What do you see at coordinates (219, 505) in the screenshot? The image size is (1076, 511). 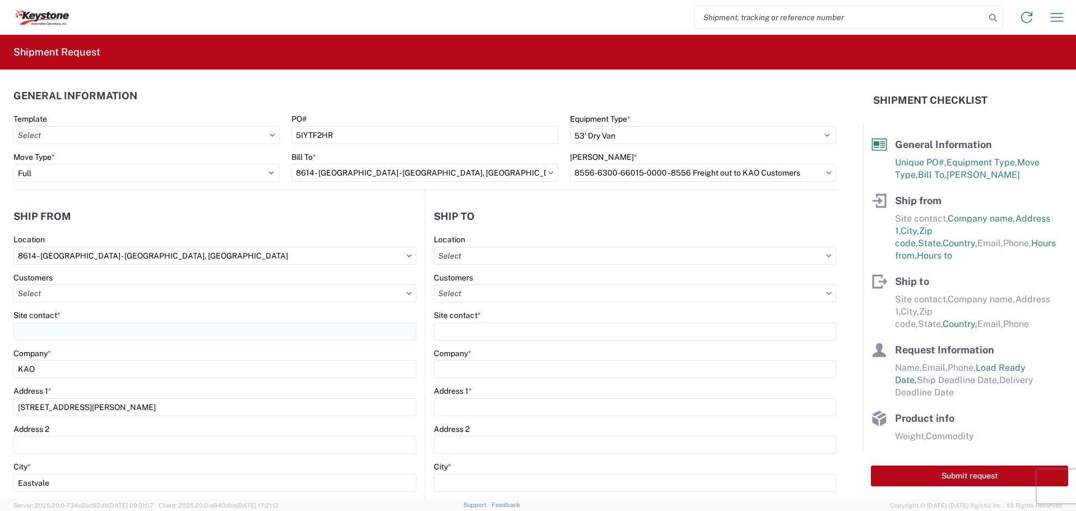 I see `span: Client: 2025.20.0-e640dba` at bounding box center [219, 505].